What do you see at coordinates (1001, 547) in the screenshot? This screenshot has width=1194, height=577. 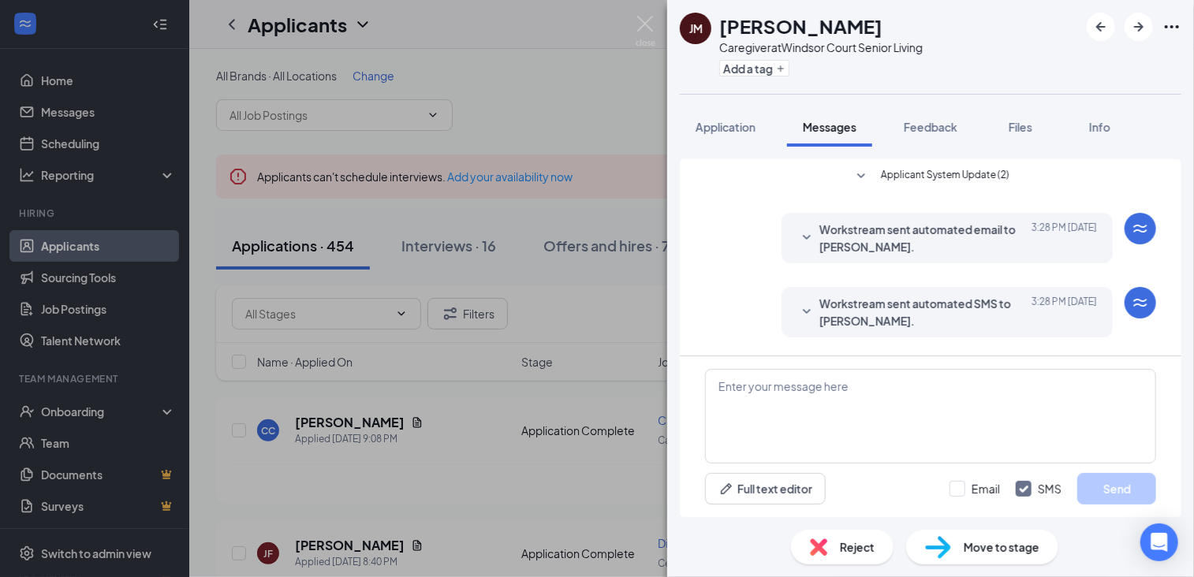 I see `span: Move to stage` at bounding box center [1001, 547].